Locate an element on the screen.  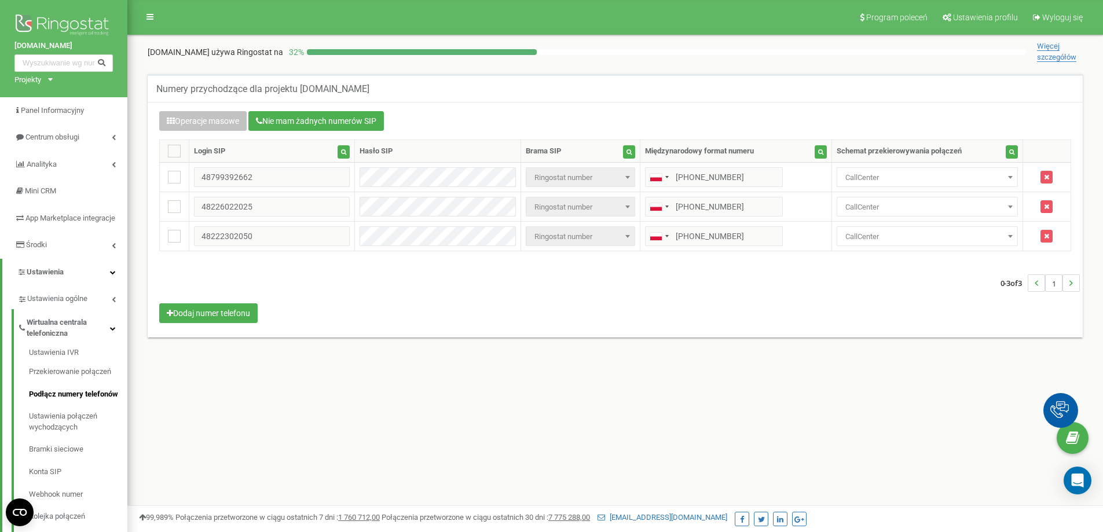
div: Login SIP is located at coordinates (210, 151).